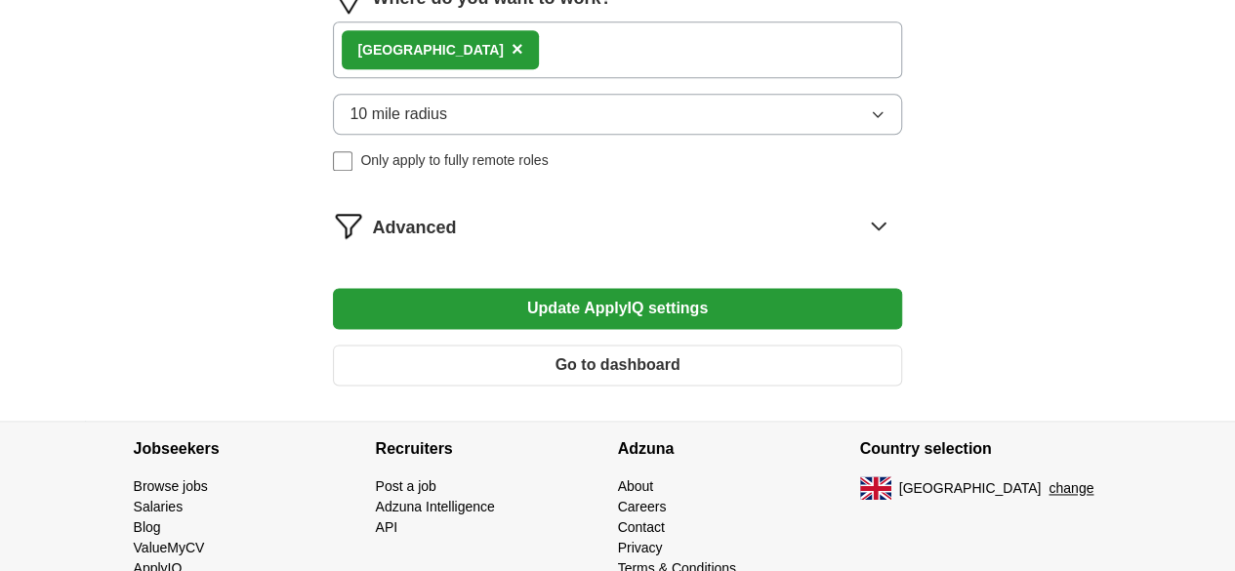 The image size is (1235, 571). I want to click on a: Post a job, so click(406, 486).